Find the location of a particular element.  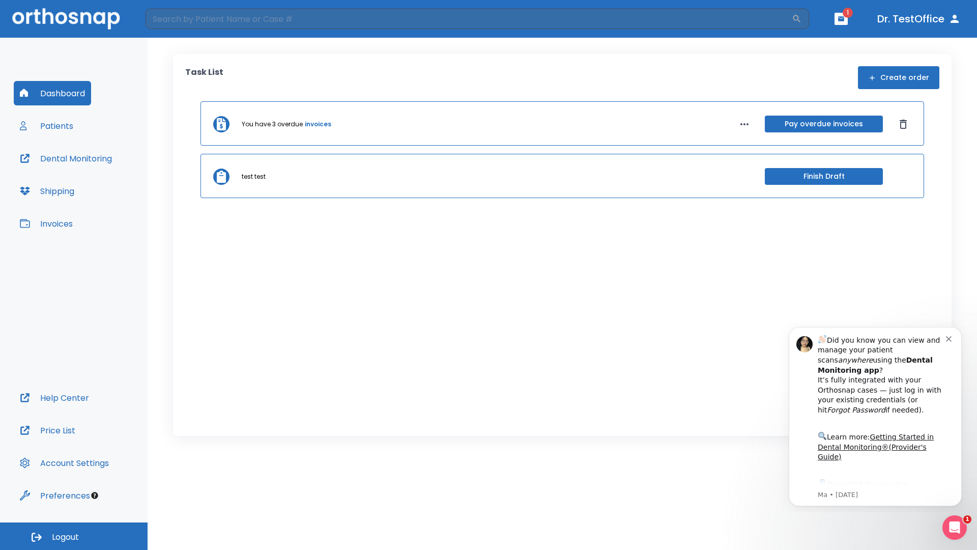

a: Price List is located at coordinates (47, 430).